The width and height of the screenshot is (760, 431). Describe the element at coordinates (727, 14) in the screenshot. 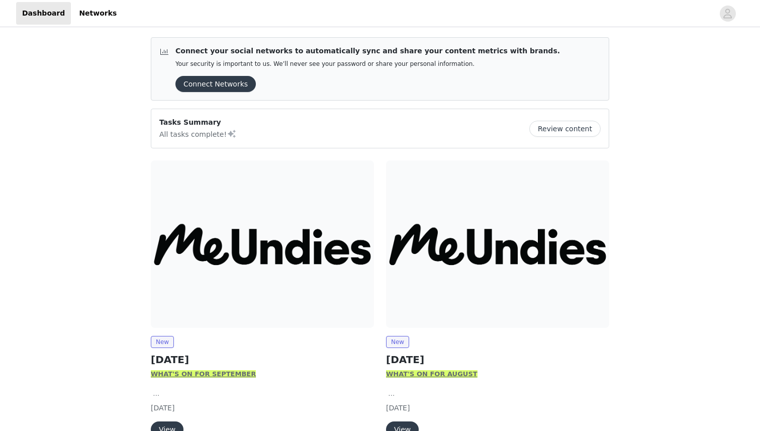

I see `div: avatar` at that location.